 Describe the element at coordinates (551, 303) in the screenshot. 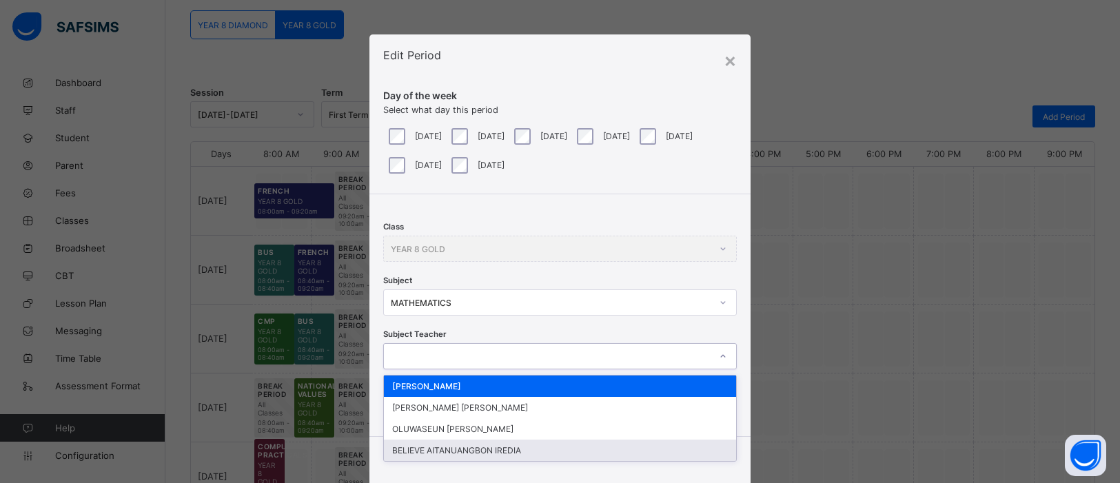

I see `div: MATHEMATICS` at that location.